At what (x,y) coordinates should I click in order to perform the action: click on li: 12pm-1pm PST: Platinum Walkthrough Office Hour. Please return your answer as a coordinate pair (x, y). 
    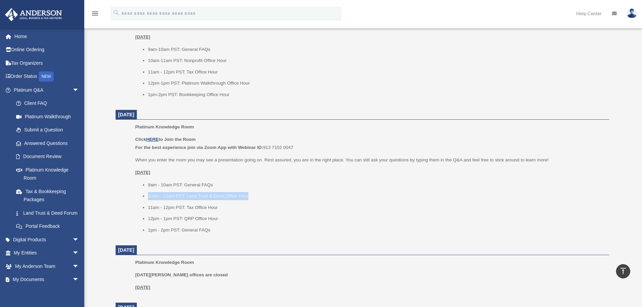
    Looking at the image, I should click on (376, 83).